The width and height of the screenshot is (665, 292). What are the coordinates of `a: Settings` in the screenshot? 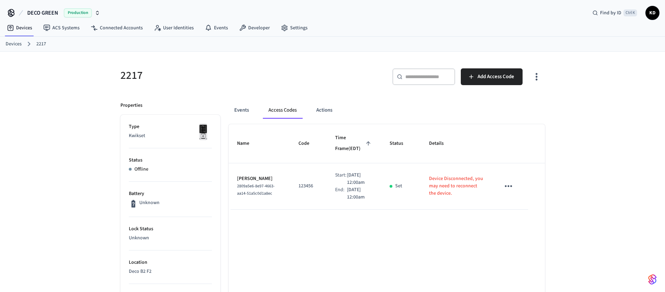 It's located at (294, 28).